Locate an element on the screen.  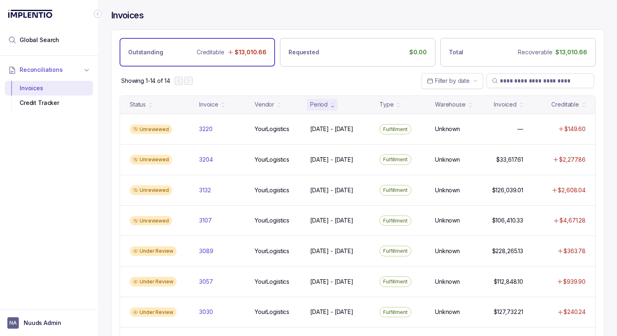
p: 3107 is located at coordinates (205, 221).